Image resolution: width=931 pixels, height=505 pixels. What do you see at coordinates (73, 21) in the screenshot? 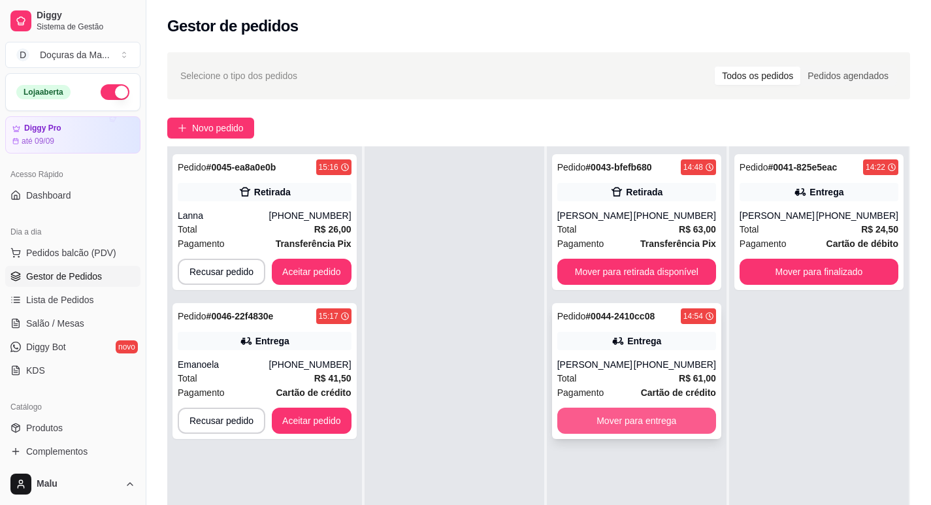
I see `a: DiggySistema de Gestão` at bounding box center [73, 21].